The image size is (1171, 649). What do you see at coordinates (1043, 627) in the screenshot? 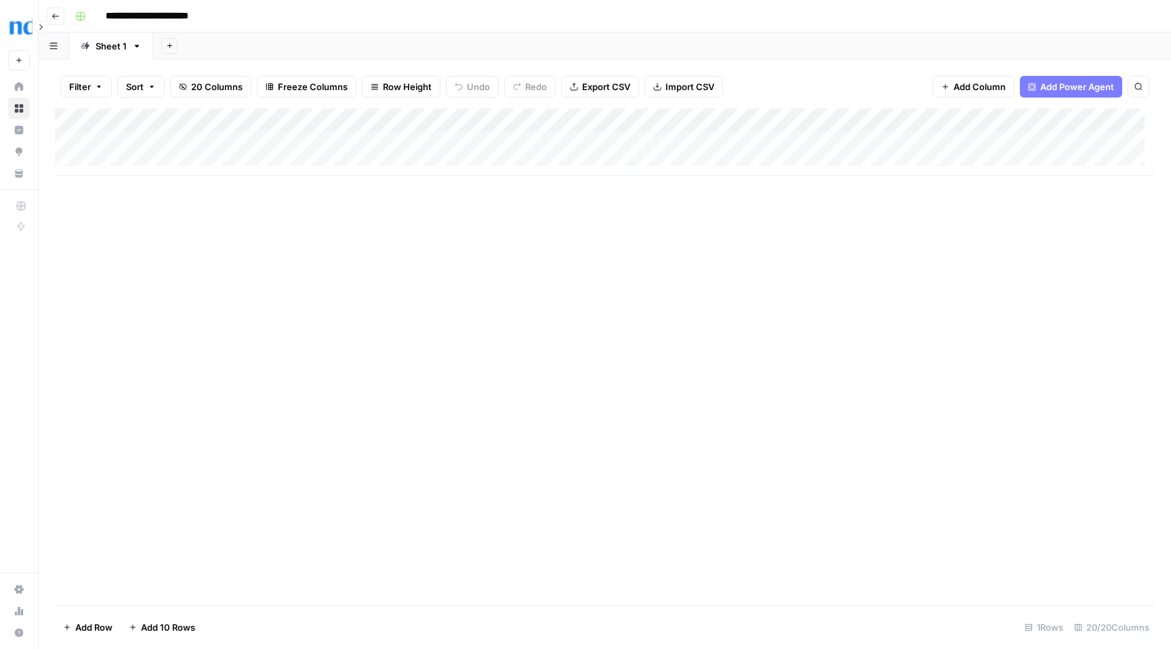
I see `div: 1 Rows` at bounding box center [1043, 627].